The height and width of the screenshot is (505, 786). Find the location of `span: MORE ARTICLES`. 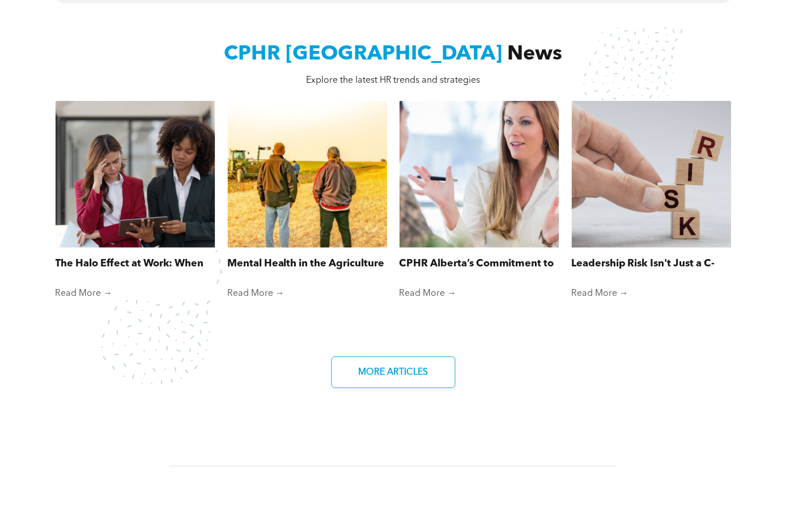

span: MORE ARTICLES is located at coordinates (393, 372).